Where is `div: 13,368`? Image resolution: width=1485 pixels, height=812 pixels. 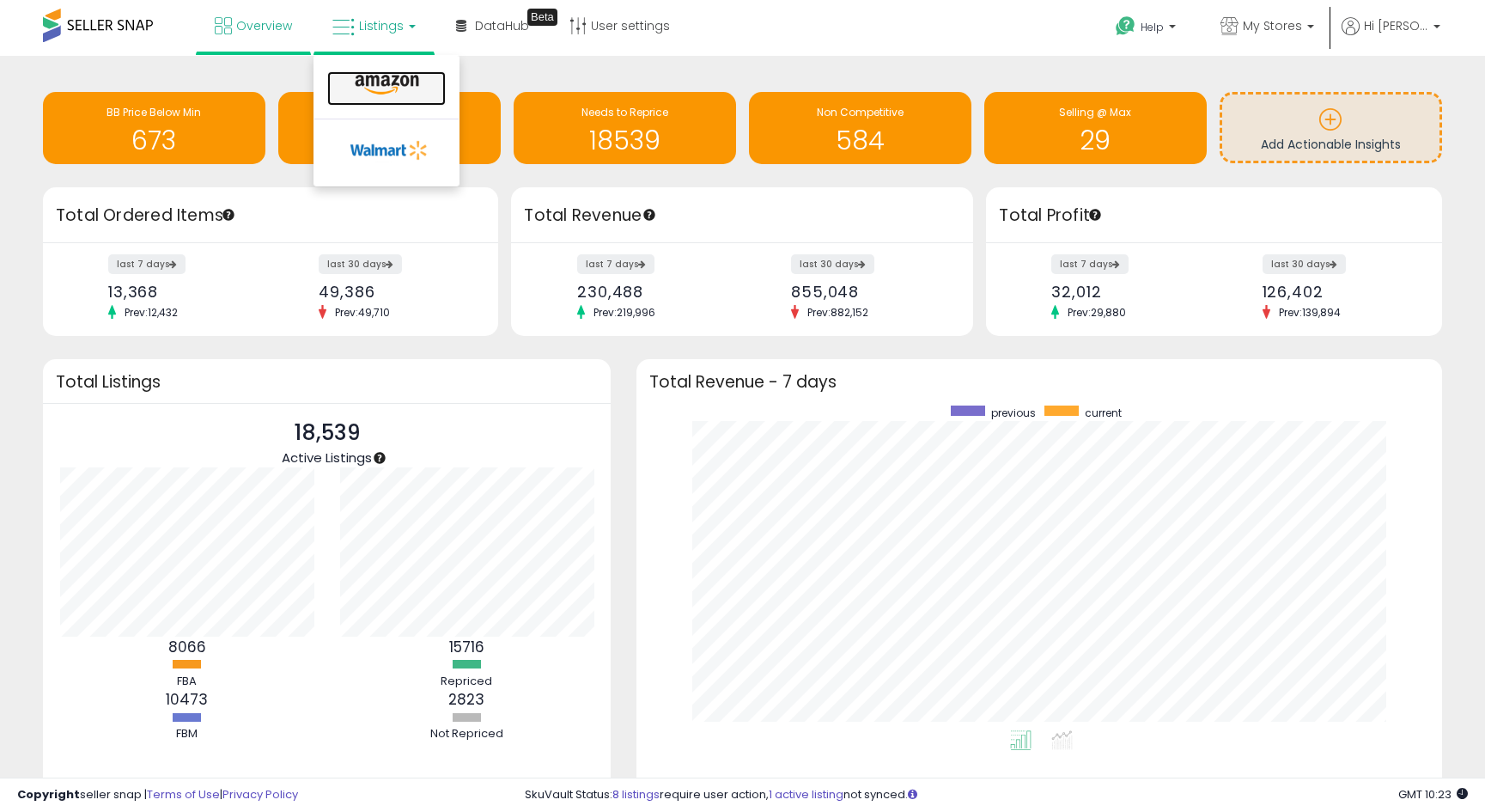 div: 13,368 is located at coordinates (183, 292).